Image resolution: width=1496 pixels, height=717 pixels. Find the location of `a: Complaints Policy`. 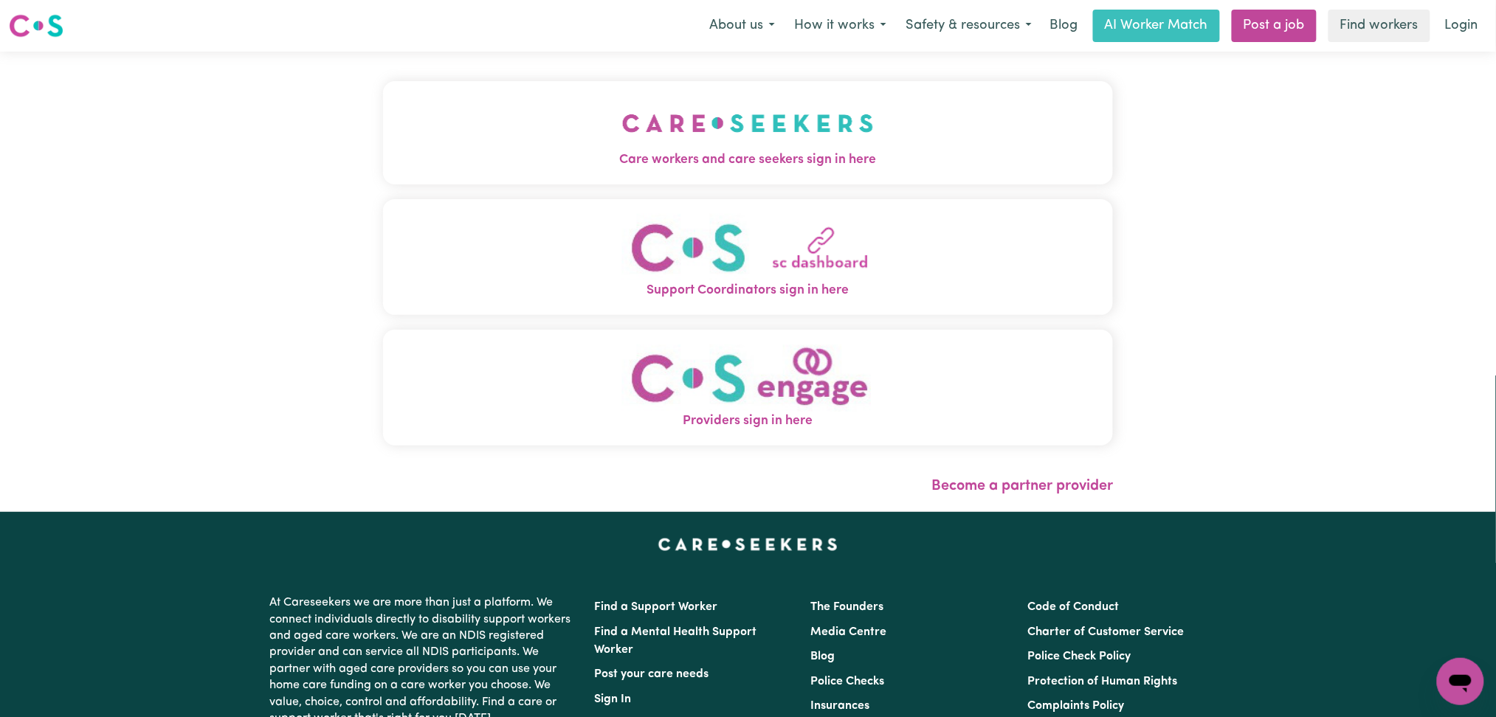

a: Complaints Policy is located at coordinates (1075, 706).